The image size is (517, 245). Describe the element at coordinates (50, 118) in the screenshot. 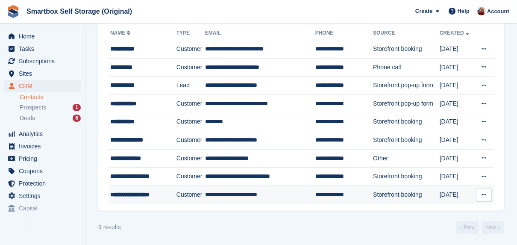

I see `a: Deals 6` at that location.